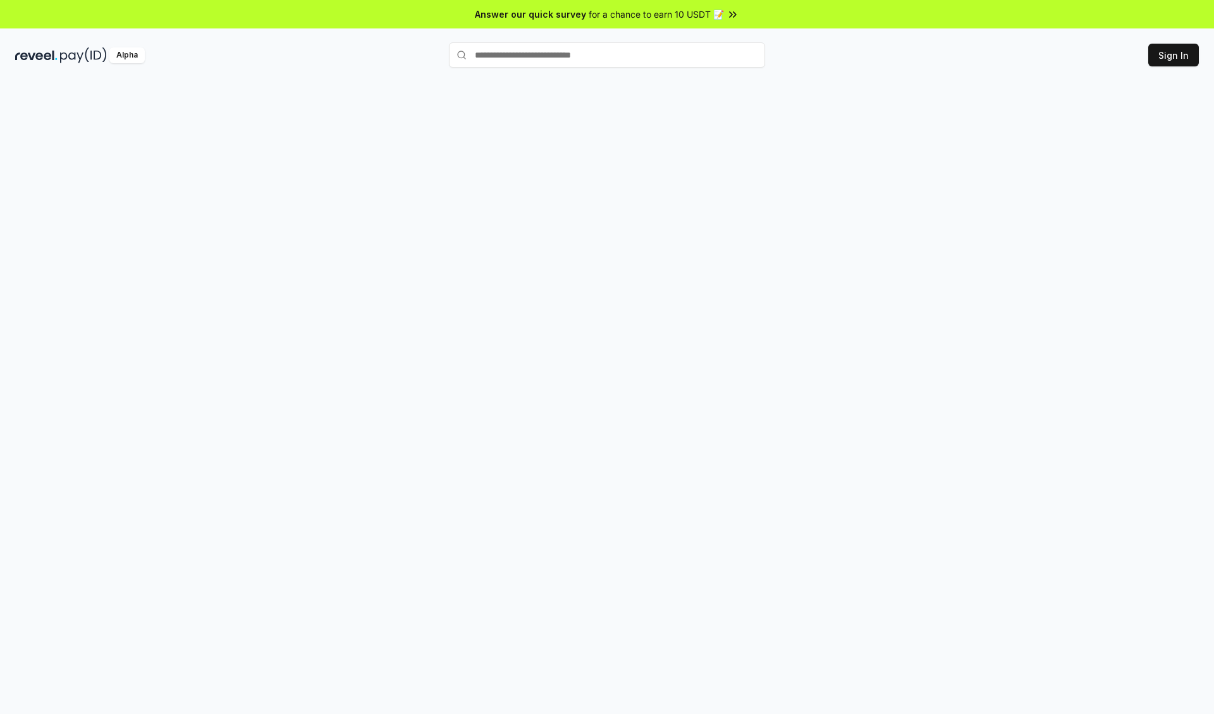 This screenshot has width=1214, height=714. I want to click on div: Alpha, so click(127, 55).